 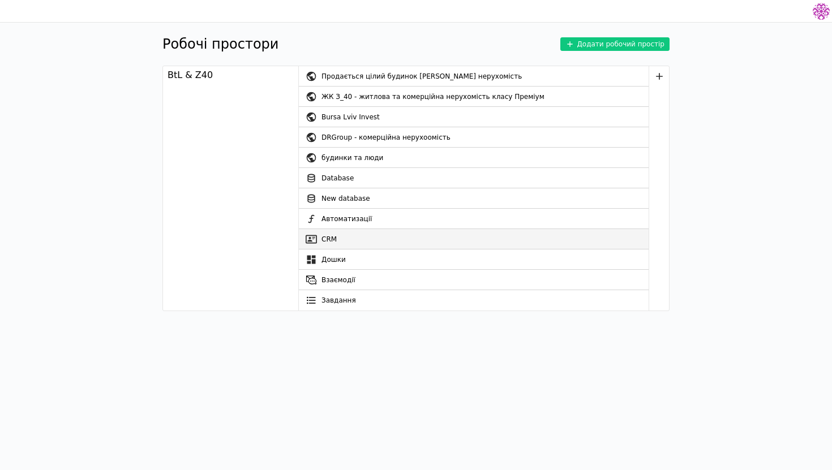 What do you see at coordinates (474, 300) in the screenshot?
I see `a: Завдання` at bounding box center [474, 300].